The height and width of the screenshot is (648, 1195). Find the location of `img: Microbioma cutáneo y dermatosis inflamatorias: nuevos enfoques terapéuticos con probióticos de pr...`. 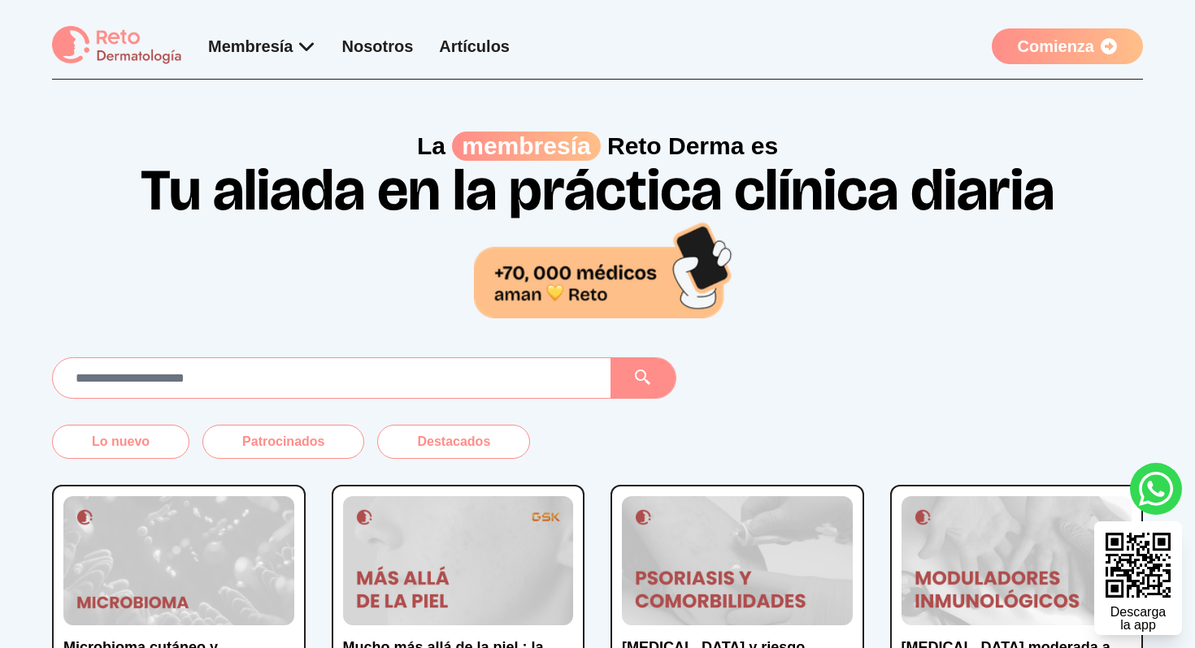

img: Microbioma cutáneo y dermatosis inflamatorias: nuevos enfoques terapéuticos con probióticos de pr... is located at coordinates (179, 561).